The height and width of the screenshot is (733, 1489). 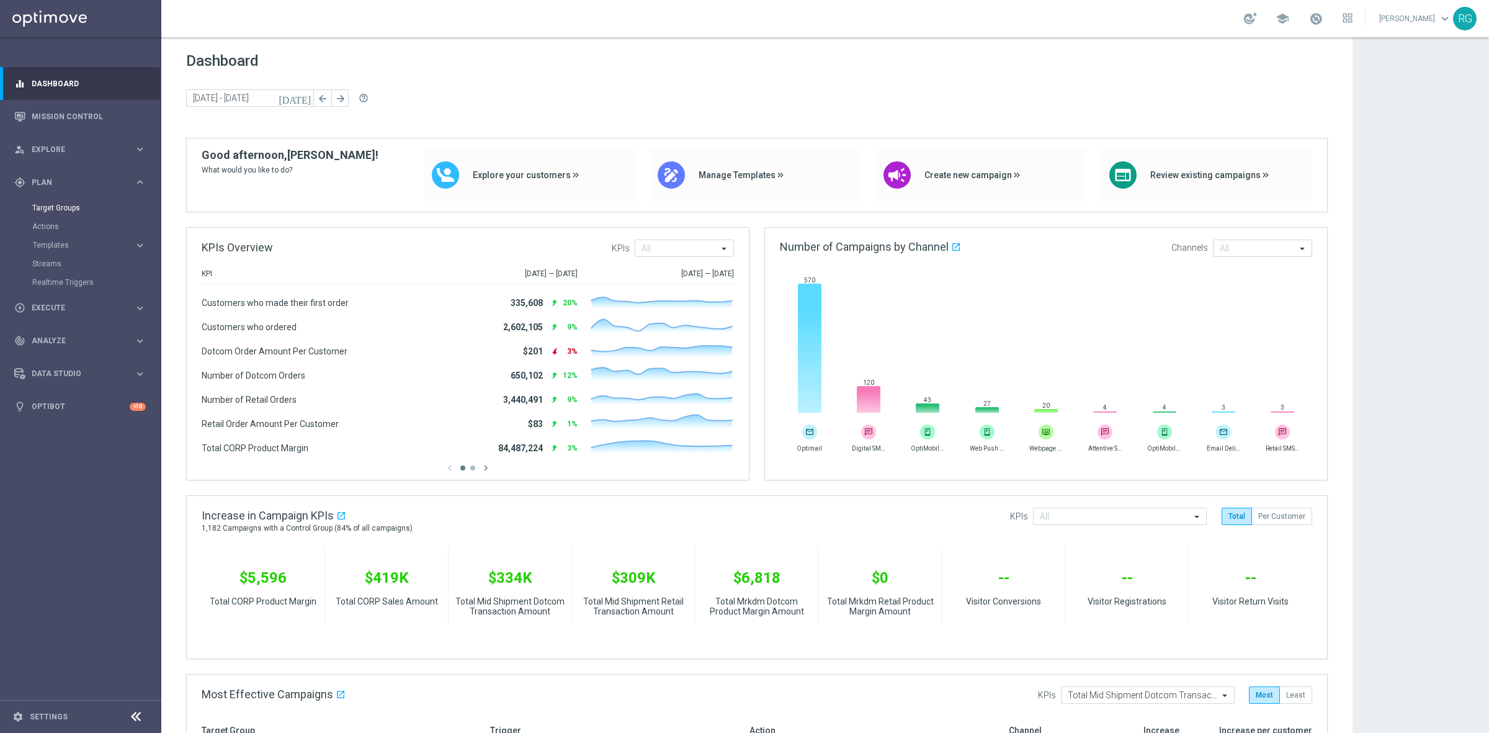 I want to click on i: equalizer, so click(x=20, y=84).